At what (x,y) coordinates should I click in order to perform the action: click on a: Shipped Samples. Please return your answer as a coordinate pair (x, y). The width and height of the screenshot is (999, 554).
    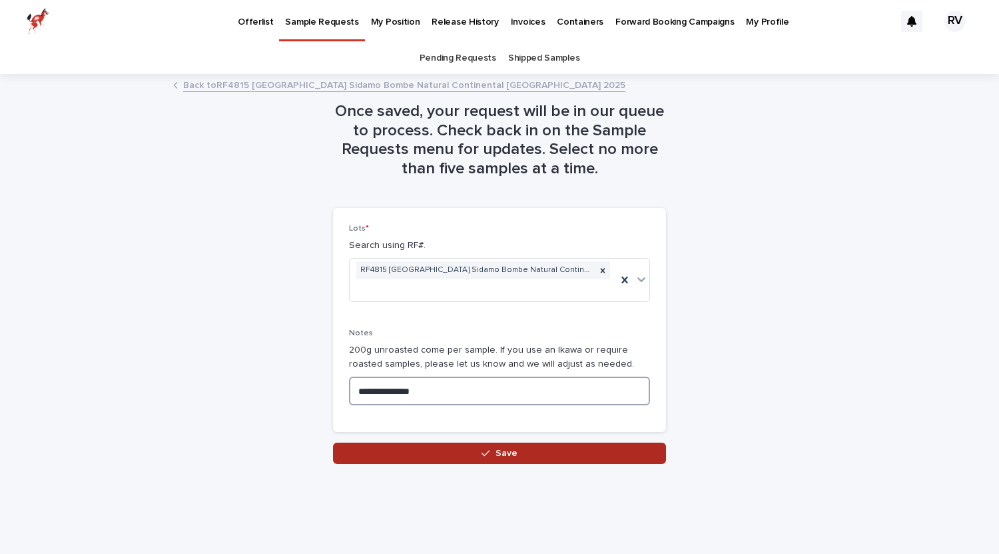
    Looking at the image, I should click on (544, 58).